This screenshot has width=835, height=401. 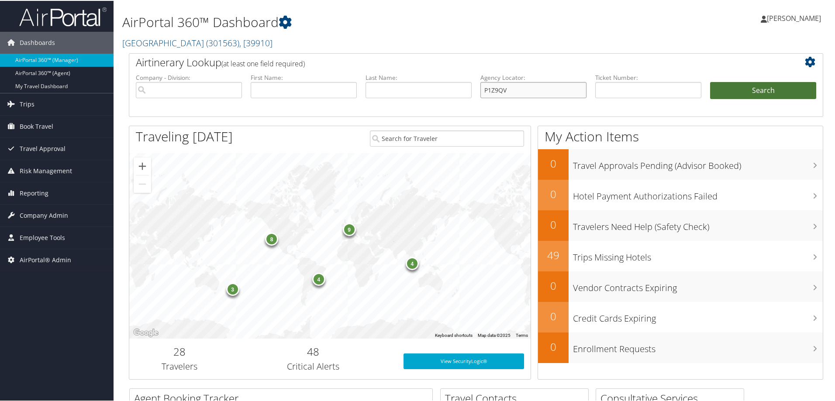 What do you see at coordinates (303, 77) in the screenshot?
I see `label: First Name:` at bounding box center [303, 77].